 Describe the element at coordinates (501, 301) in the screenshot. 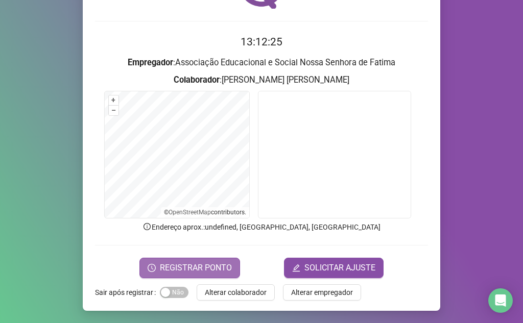

I see `div: Open Intercom Messenger` at that location.